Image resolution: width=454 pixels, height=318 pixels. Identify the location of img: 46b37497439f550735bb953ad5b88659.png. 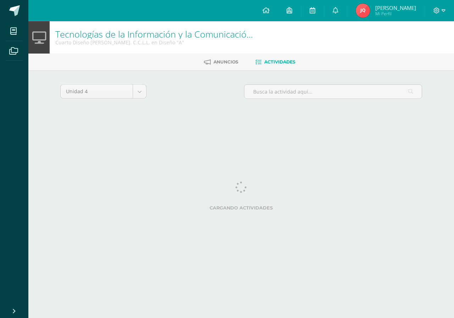
(363, 11).